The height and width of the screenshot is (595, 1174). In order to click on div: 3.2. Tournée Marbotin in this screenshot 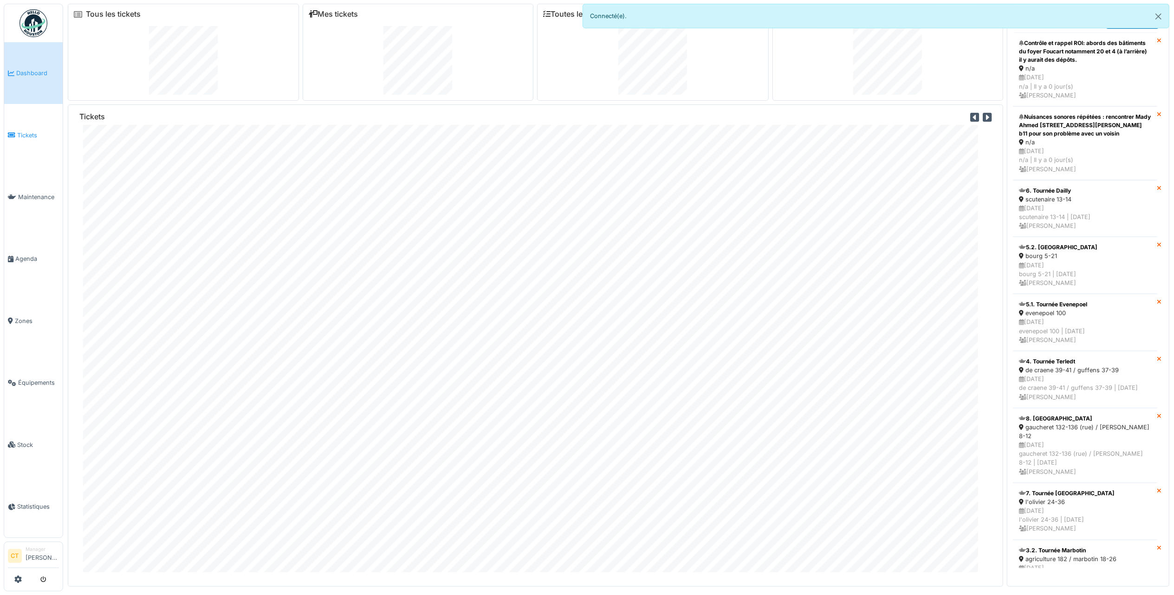, I will do `click(1085, 550)`.